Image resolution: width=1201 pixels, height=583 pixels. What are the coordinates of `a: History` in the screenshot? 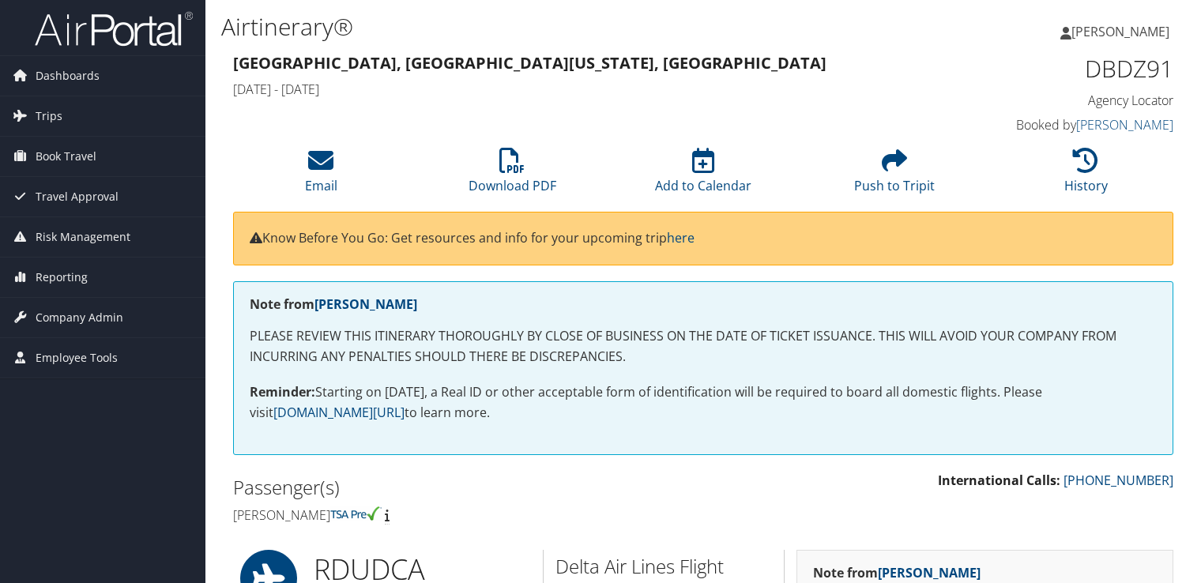 It's located at (1085, 175).